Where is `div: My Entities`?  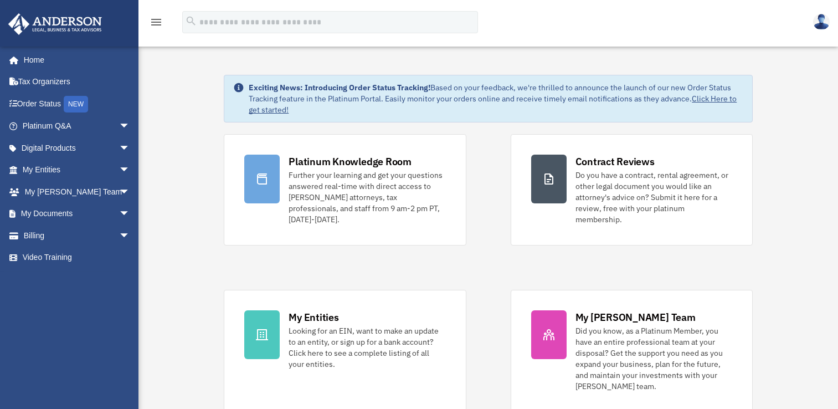 div: My Entities is located at coordinates (313, 317).